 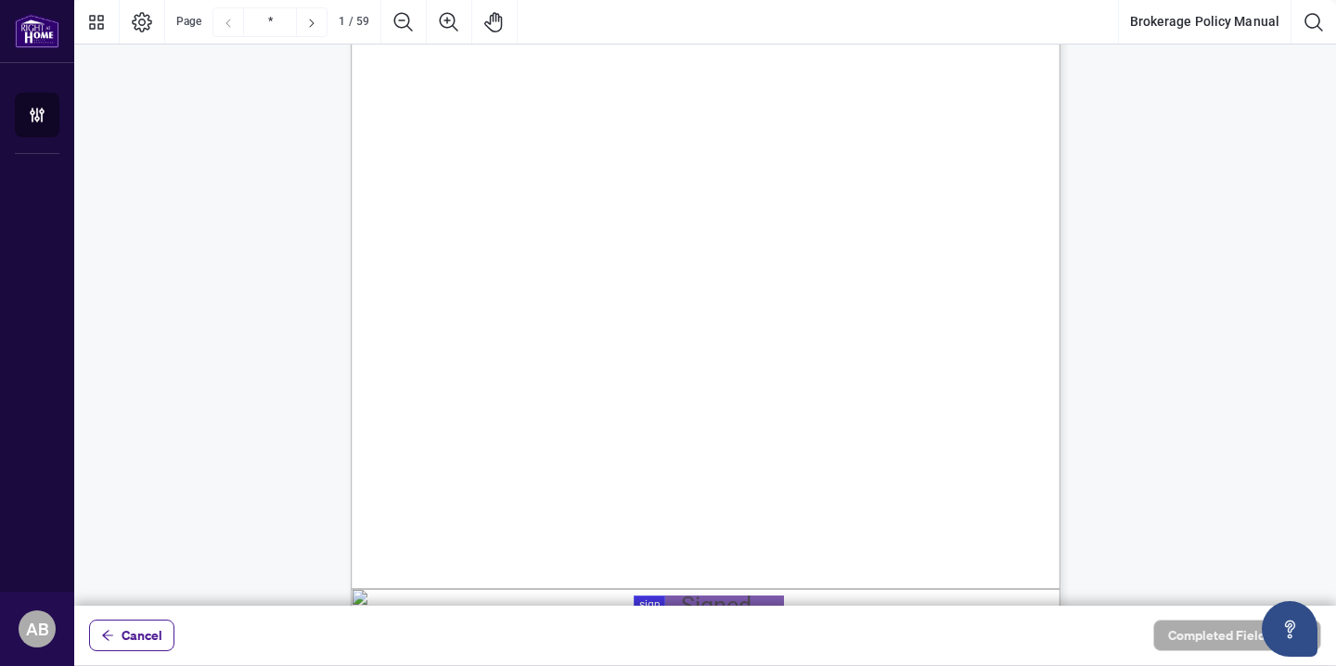 I want to click on span: AB, so click(x=37, y=629).